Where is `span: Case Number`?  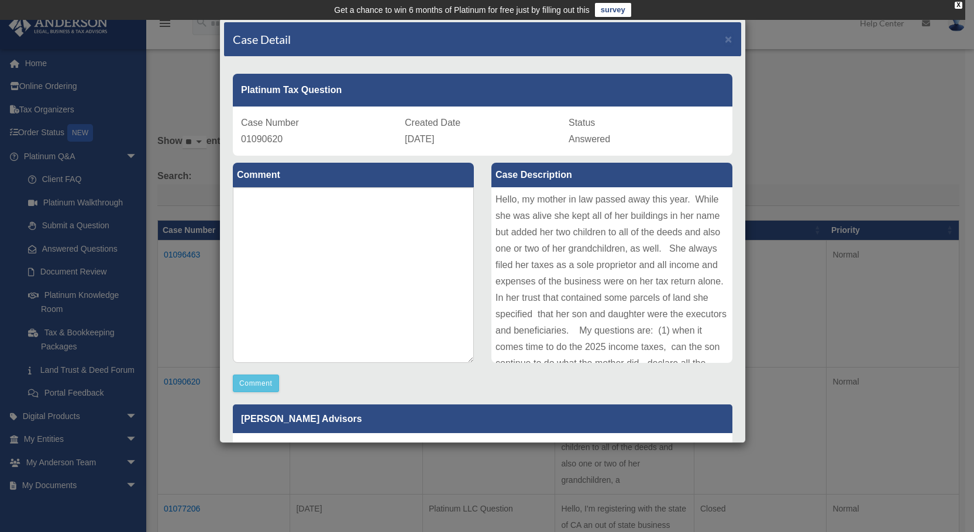 span: Case Number is located at coordinates (270, 122).